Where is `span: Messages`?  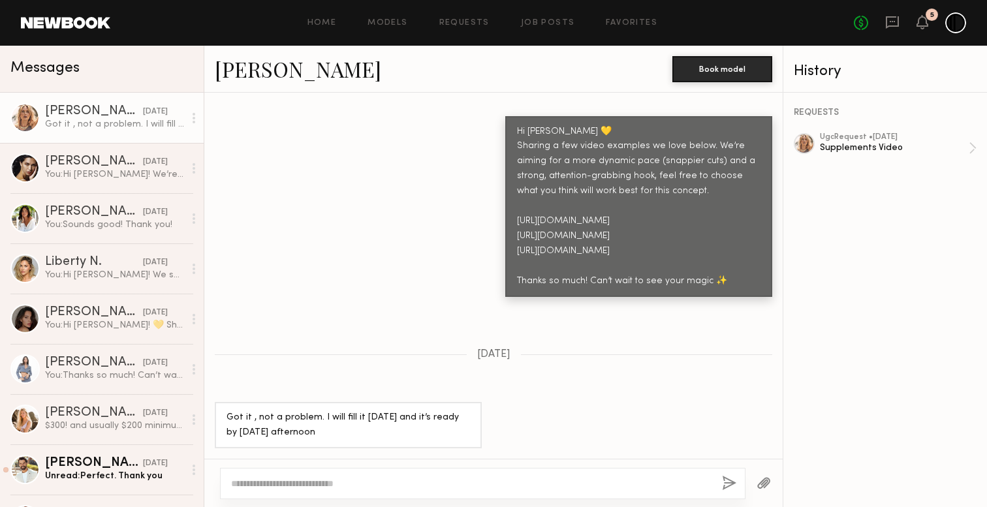 span: Messages is located at coordinates (45, 68).